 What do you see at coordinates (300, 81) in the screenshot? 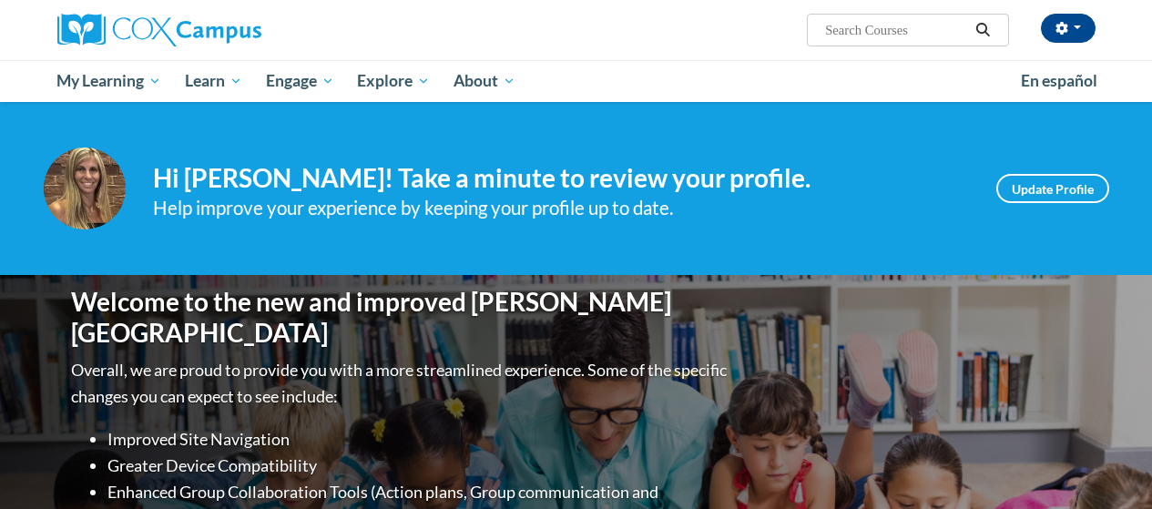
I see `span: Engage` at bounding box center [300, 81].